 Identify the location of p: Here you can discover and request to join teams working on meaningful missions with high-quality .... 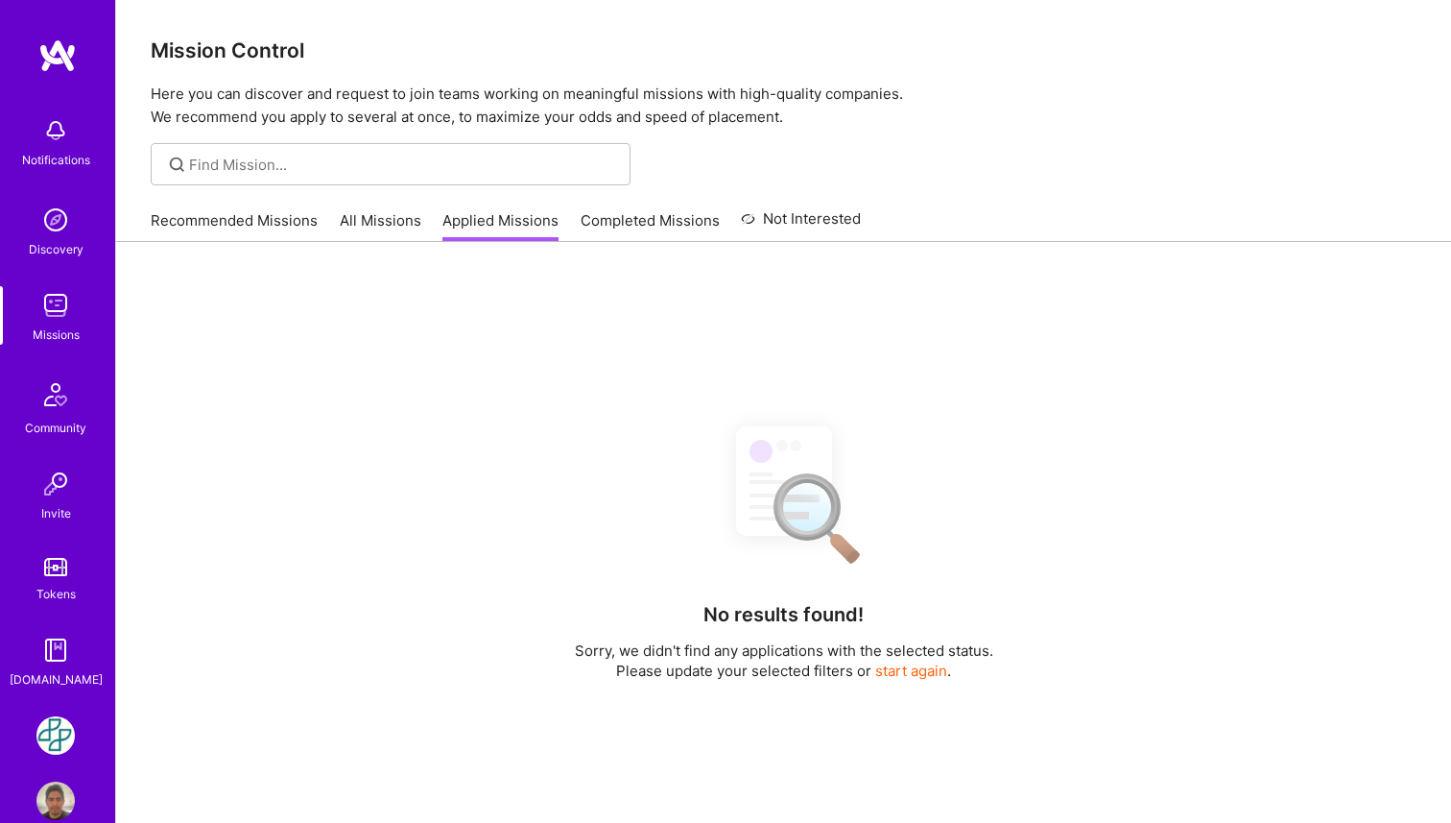
(783, 106).